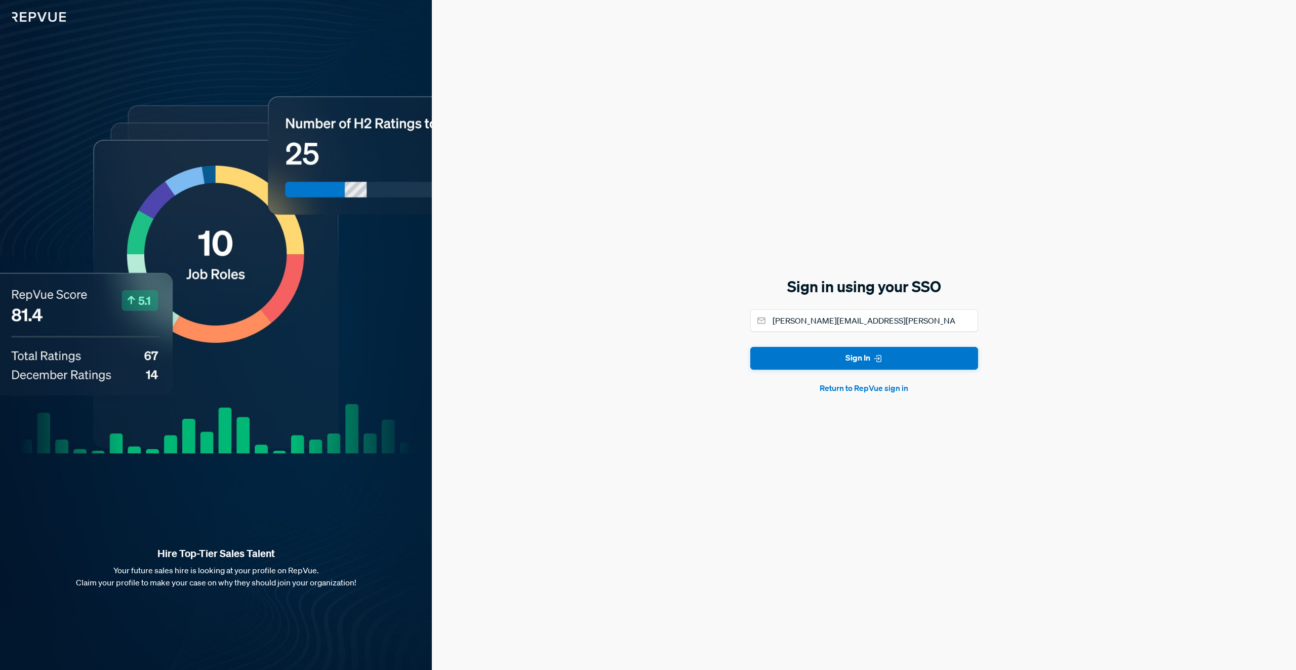  I want to click on input: Email address, so click(864, 320).